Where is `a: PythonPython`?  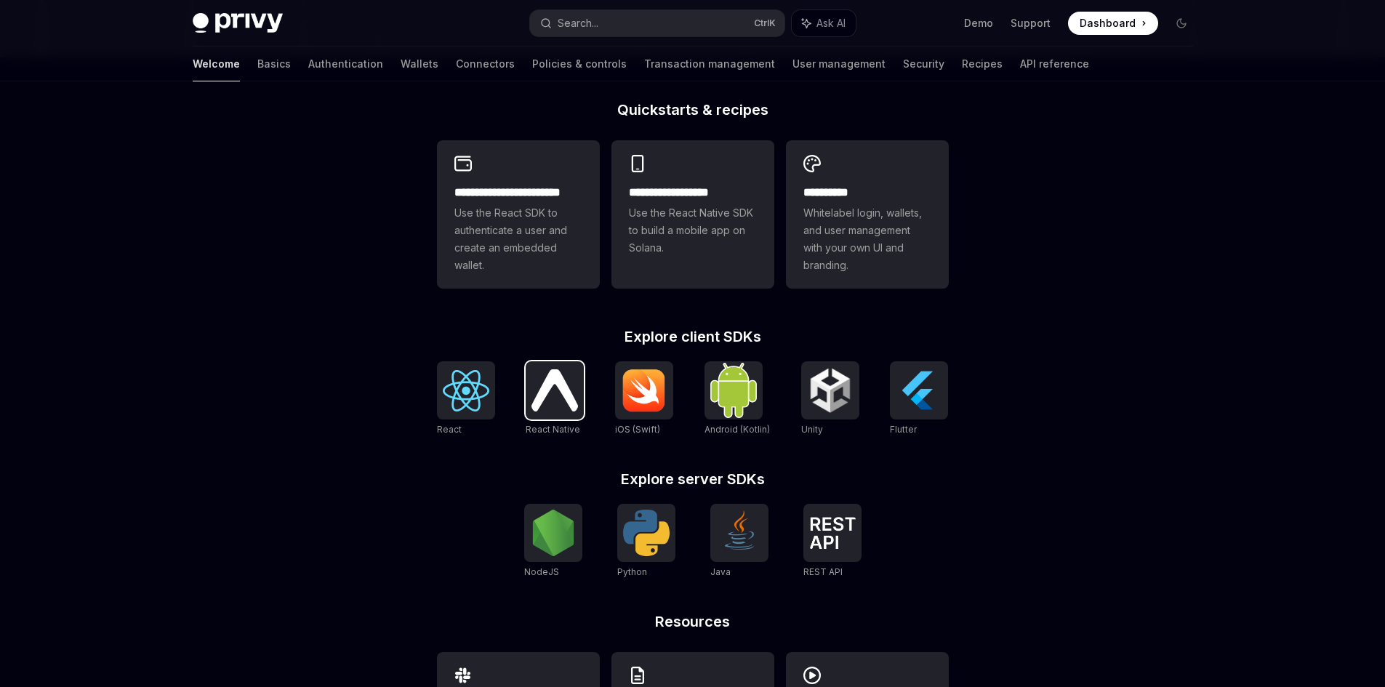 a: PythonPython is located at coordinates (646, 542).